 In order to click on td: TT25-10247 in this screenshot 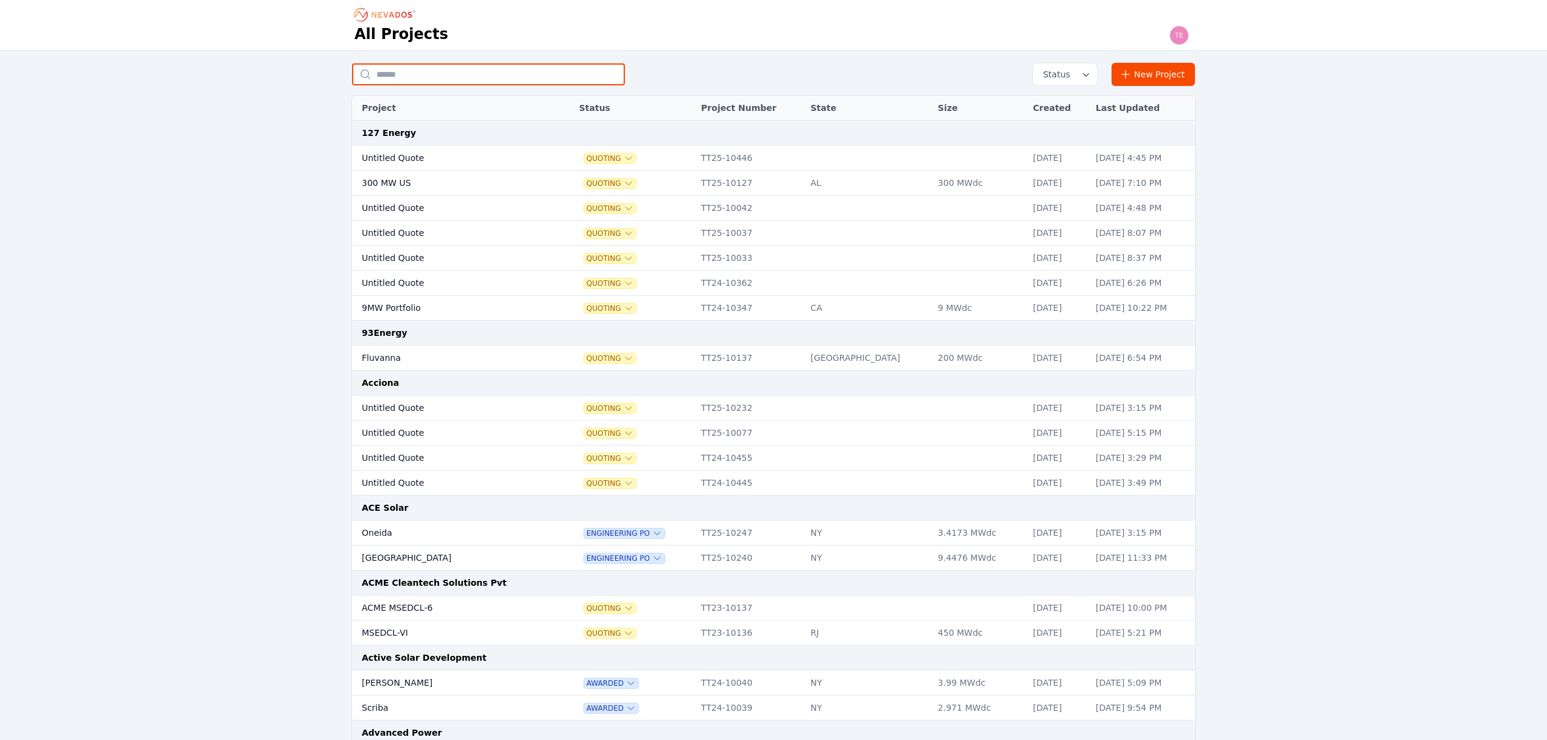, I will do `click(750, 532)`.